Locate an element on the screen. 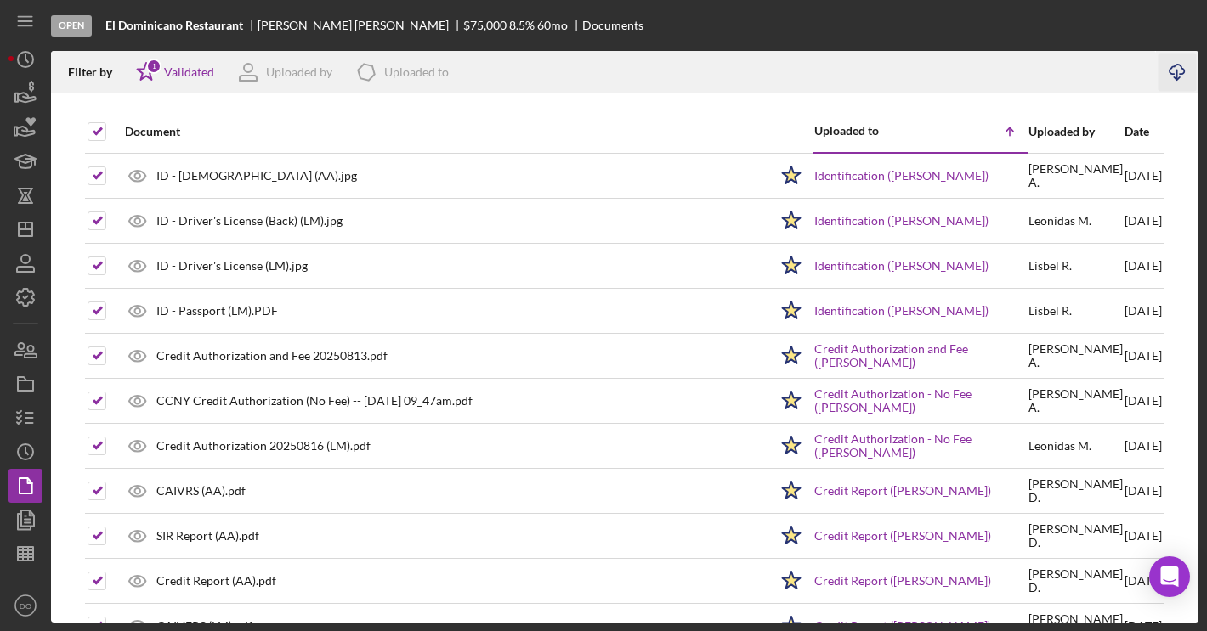 The height and width of the screenshot is (631, 1207). div: ID - Driver's License (Back) (LM).jpg is located at coordinates (249, 221).